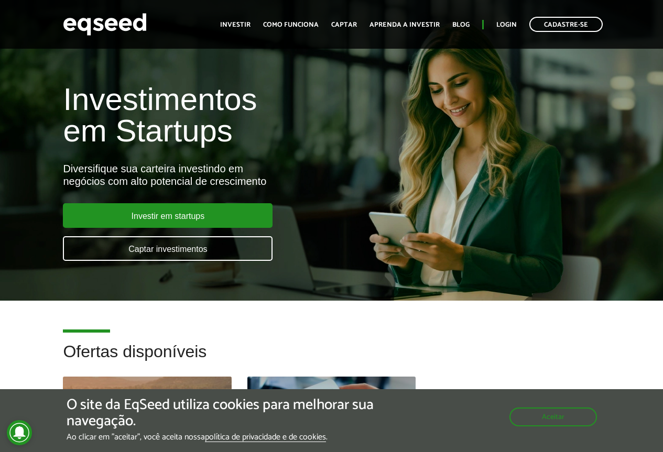 This screenshot has width=663, height=452. I want to click on a: Blog, so click(461, 25).